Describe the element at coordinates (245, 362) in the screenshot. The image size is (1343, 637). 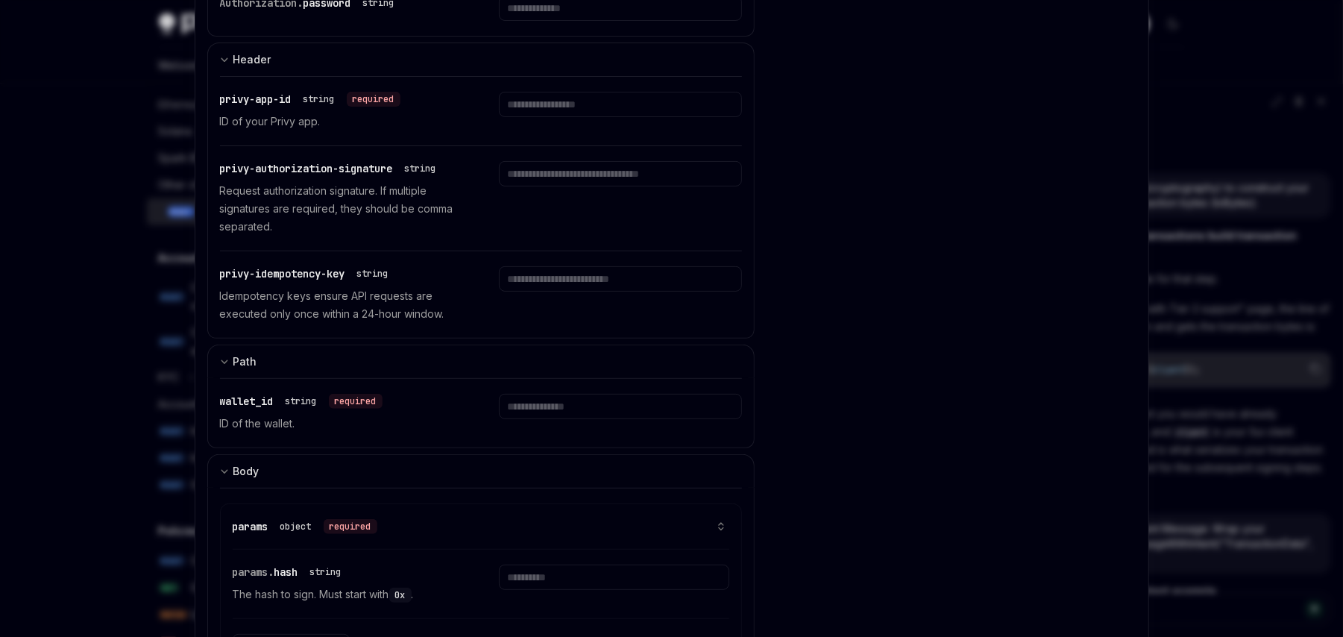
I see `div: Path` at that location.